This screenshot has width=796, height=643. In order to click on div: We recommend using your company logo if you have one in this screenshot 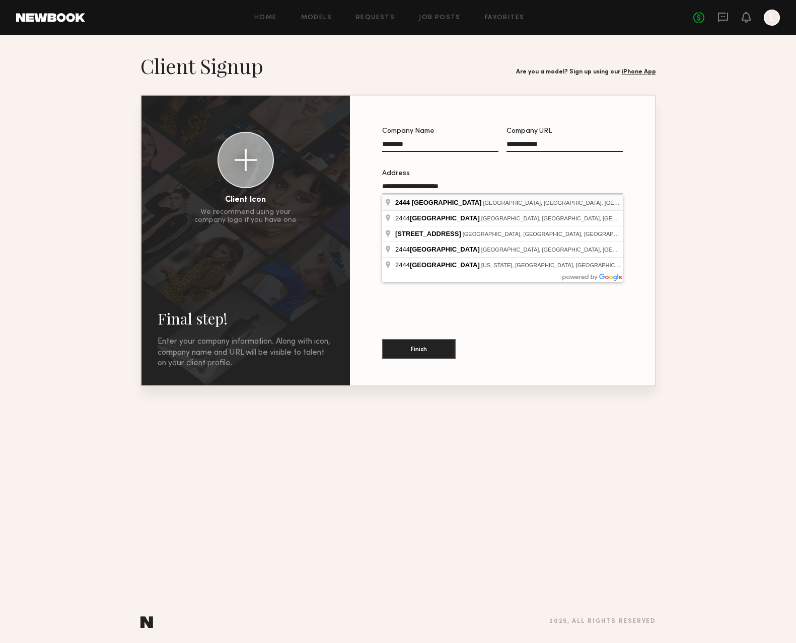, I will do `click(245, 216)`.